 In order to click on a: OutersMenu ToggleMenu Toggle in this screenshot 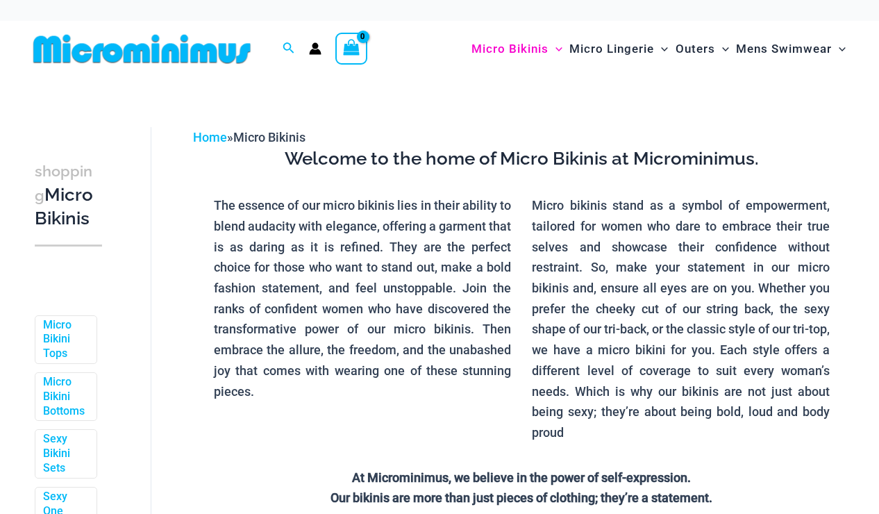, I will do `click(702, 49)`.